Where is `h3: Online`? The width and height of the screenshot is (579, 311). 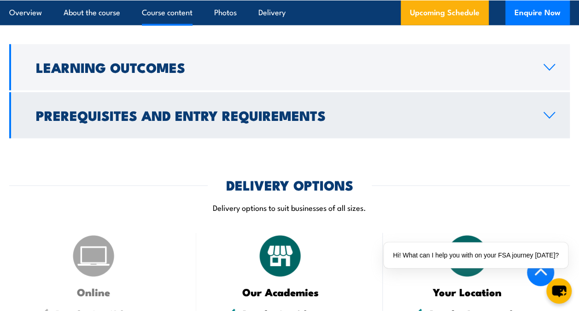
h3: Online is located at coordinates (94, 291).